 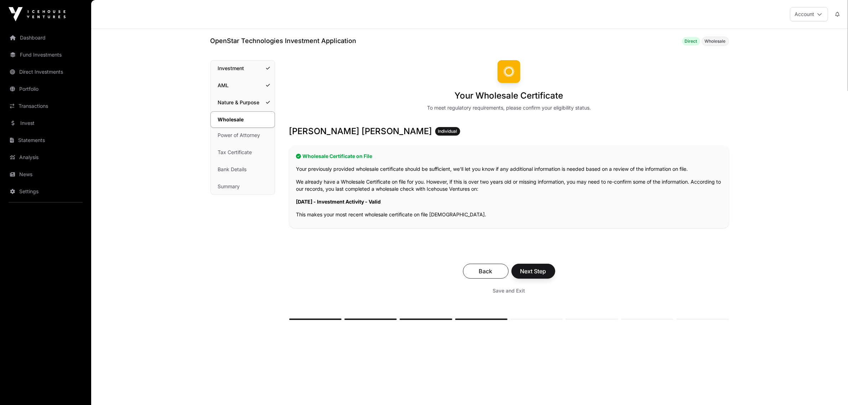 What do you see at coordinates (46, 72) in the screenshot?
I see `a: Direct Investments` at bounding box center [46, 72].